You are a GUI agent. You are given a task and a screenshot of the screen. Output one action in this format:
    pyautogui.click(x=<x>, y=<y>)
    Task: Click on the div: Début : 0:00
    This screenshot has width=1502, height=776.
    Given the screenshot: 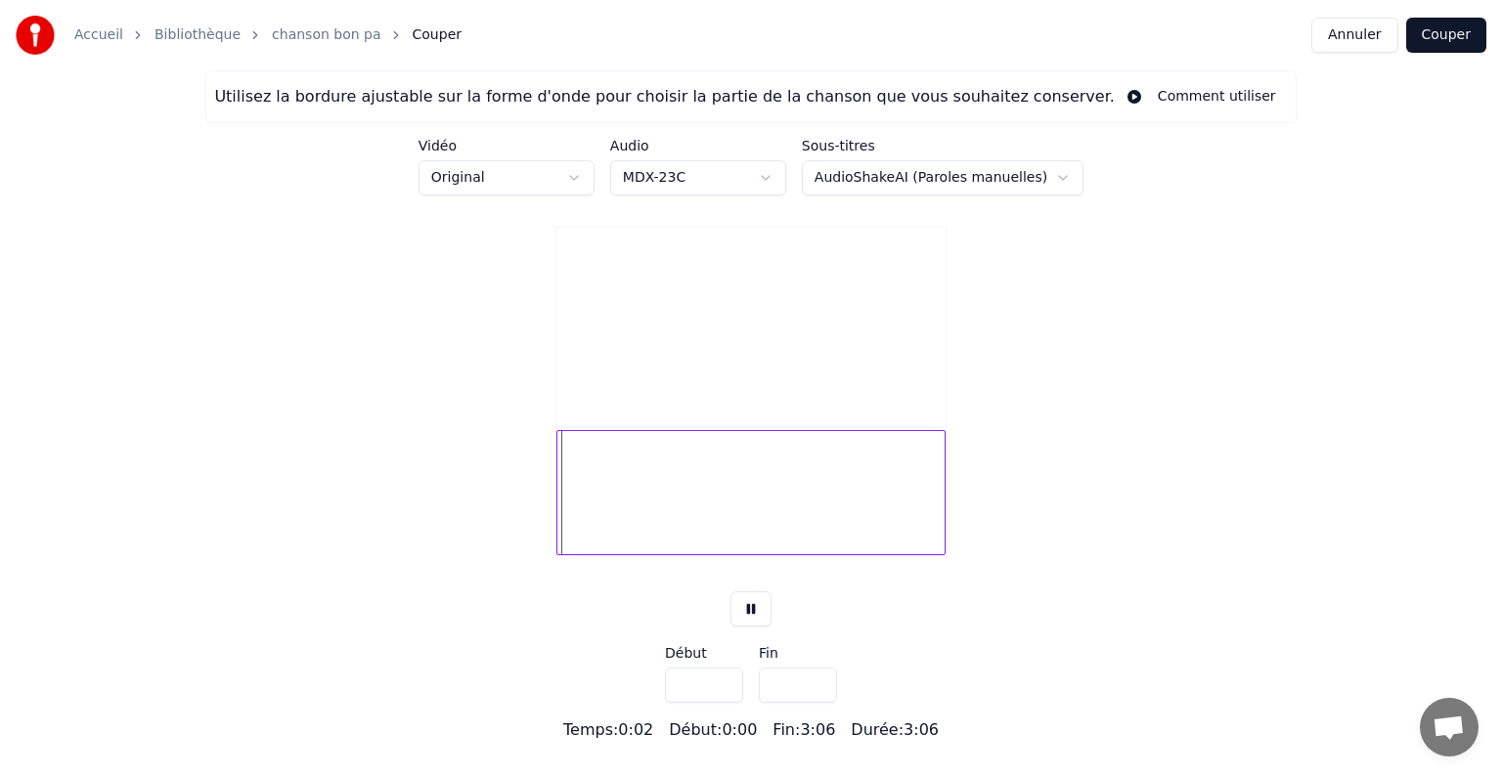 What is the action you would take?
    pyautogui.click(x=713, y=730)
    